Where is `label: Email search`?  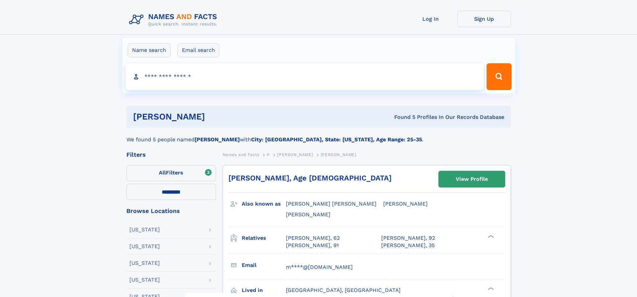
label: Email search is located at coordinates (198, 50).